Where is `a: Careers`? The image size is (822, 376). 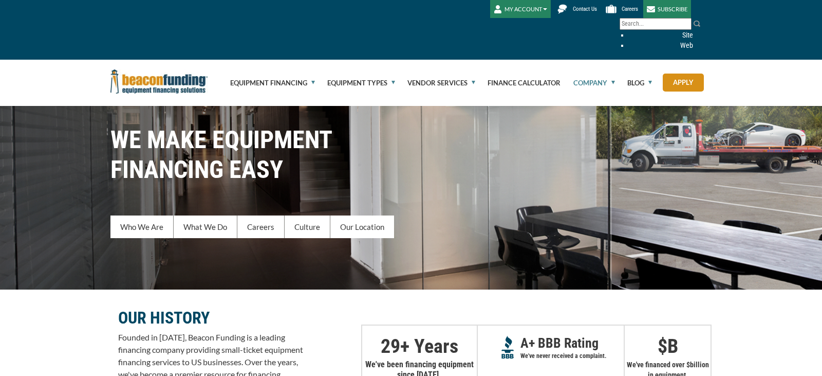
a: Careers is located at coordinates (261, 227).